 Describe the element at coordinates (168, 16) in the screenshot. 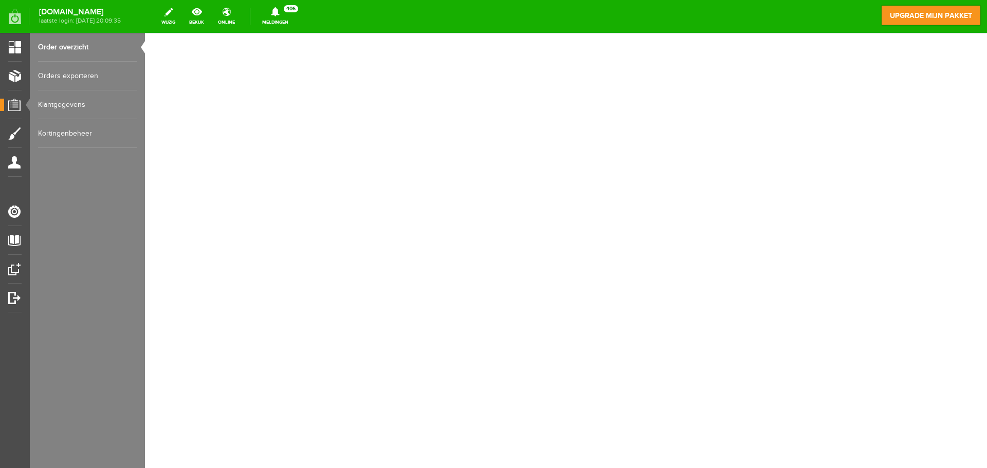

I see `a: wijzig` at that location.